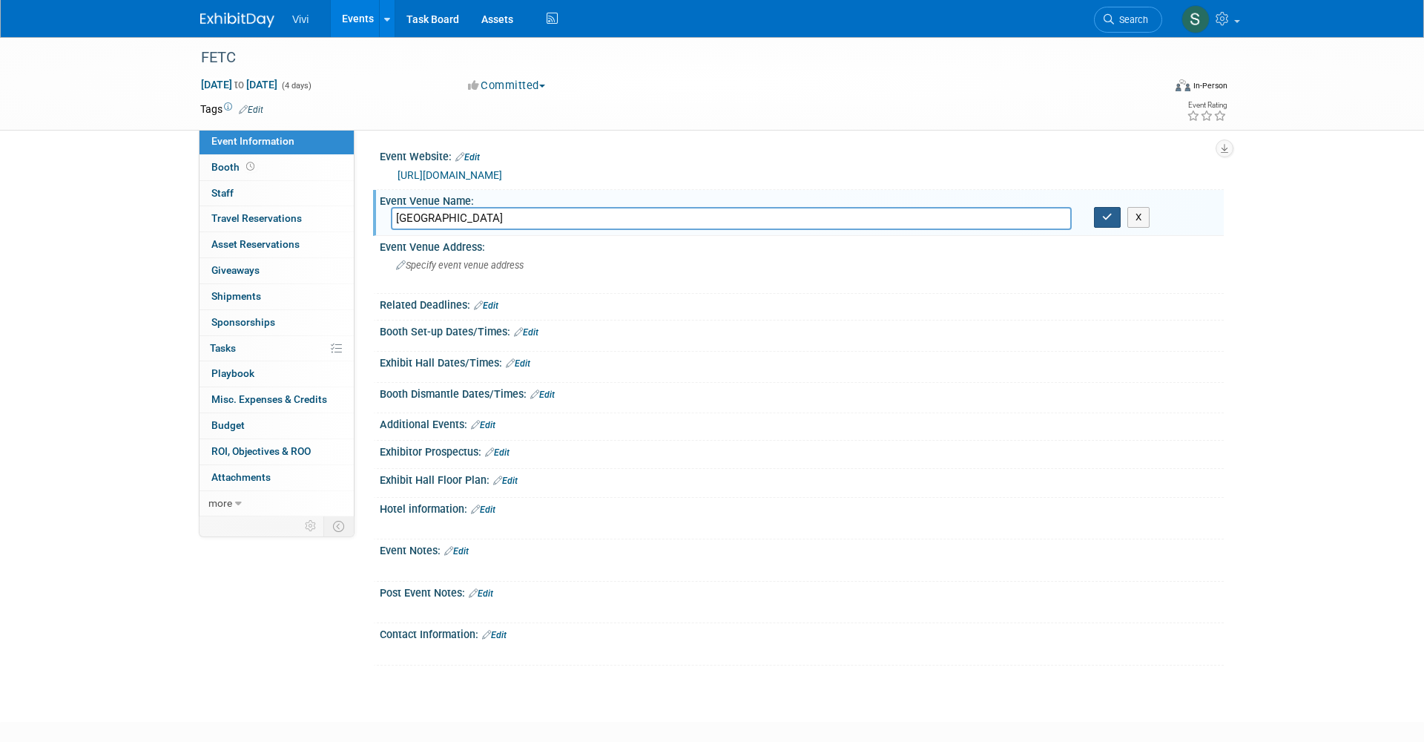 The width and height of the screenshot is (1424, 742). I want to click on div: Event Venue Address:, so click(802, 245).